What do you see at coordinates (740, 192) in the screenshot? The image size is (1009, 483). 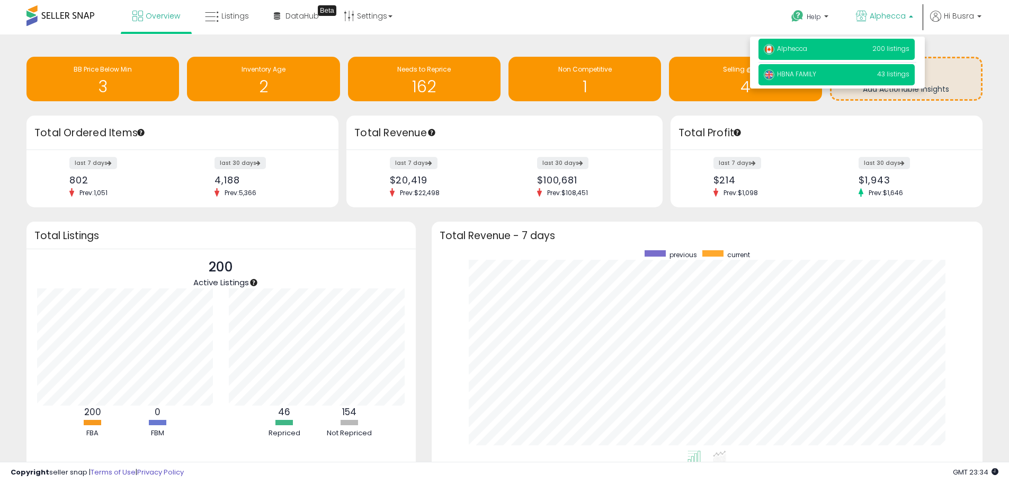 I see `span: Prev: $1,098` at bounding box center [740, 192].